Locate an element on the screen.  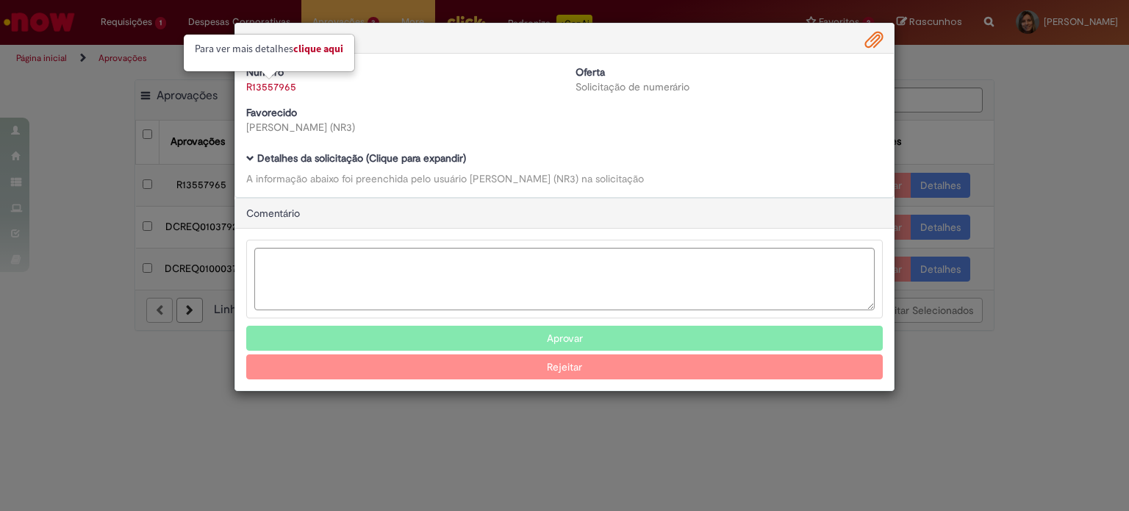
p: Para ver mais detalhes is located at coordinates (269, 49).